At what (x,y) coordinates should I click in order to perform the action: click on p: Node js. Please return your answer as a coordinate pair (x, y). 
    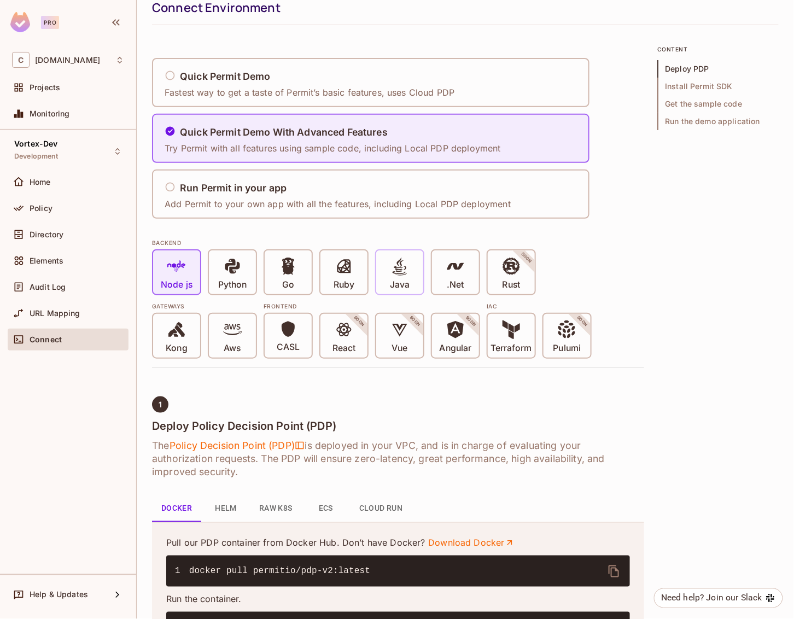
    Looking at the image, I should click on (177, 285).